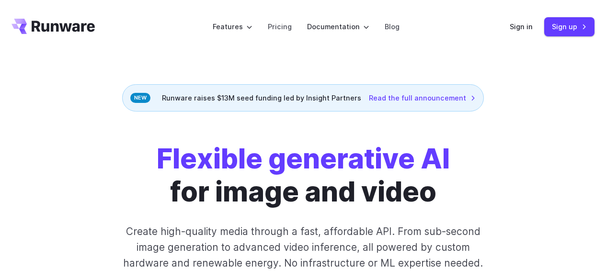  Describe the element at coordinates (392, 26) in the screenshot. I see `a: Blog` at that location.